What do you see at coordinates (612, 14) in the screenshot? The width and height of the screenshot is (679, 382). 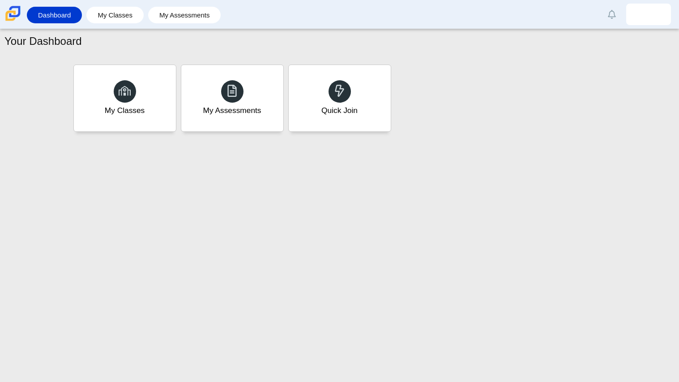 I see `a: Alerts` at bounding box center [612, 14].